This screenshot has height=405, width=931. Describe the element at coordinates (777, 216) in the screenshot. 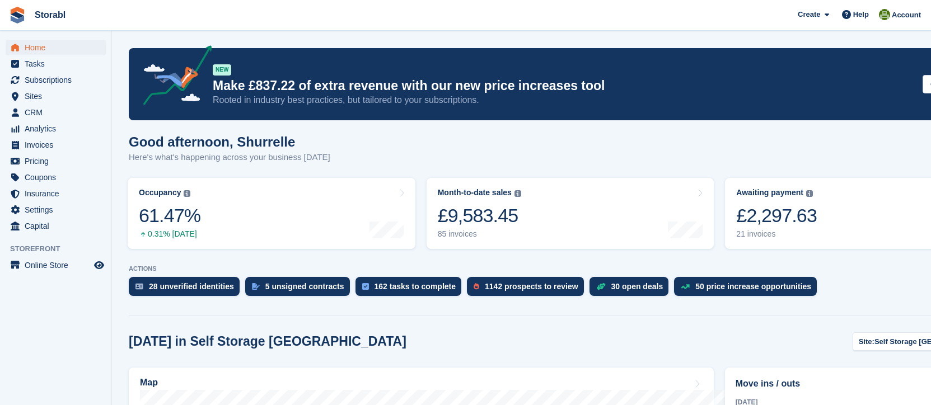

I see `div: £2,297.63` at that location.